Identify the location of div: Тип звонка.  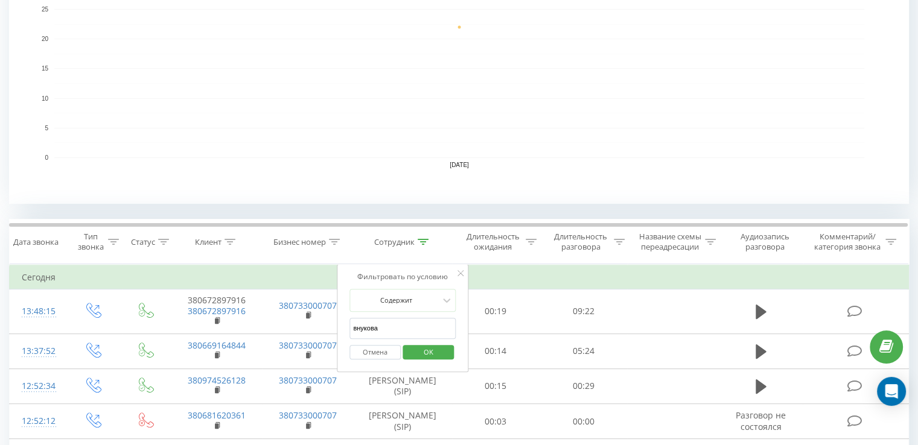
(90, 242).